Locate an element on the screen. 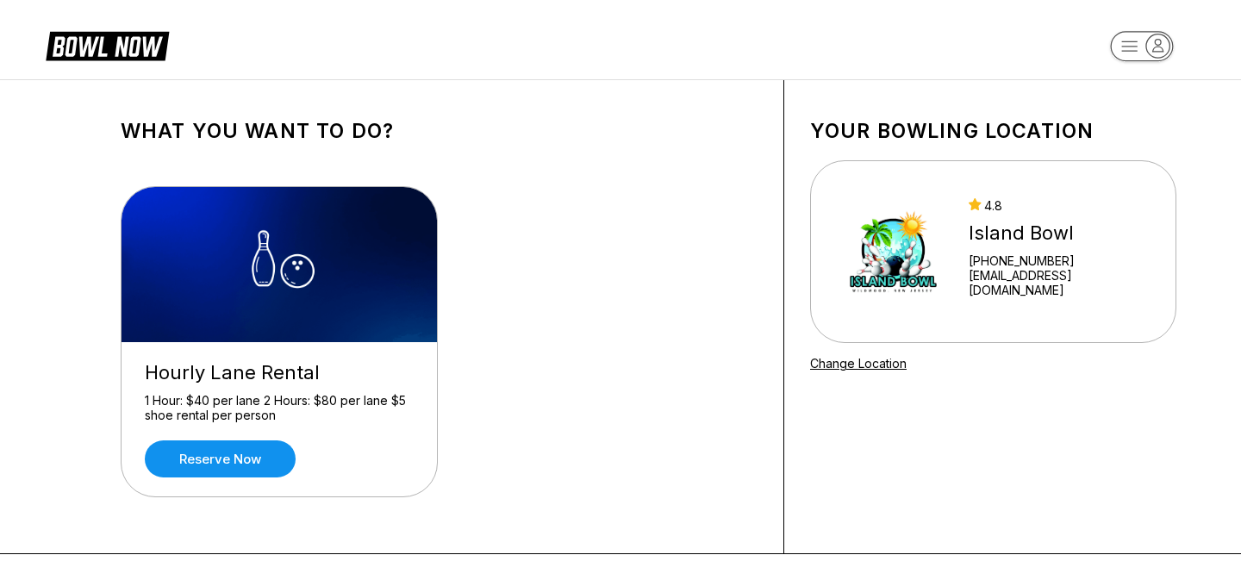 The image size is (1241, 580). div: 4.8 is located at coordinates (1061, 205).